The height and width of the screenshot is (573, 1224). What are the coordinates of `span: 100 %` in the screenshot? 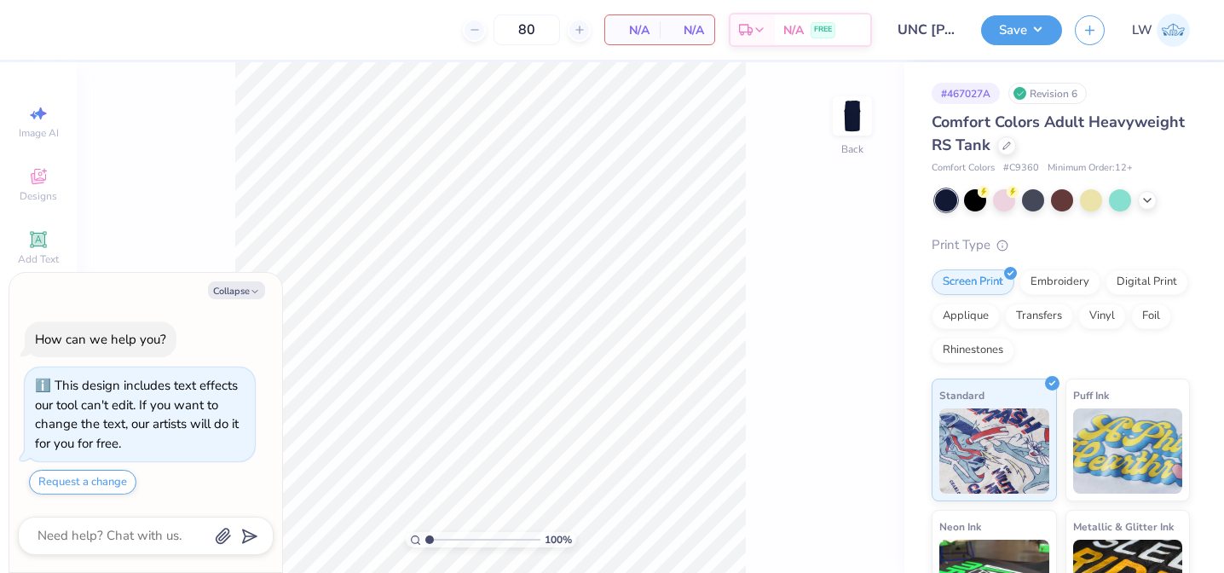 It's located at (558, 539).